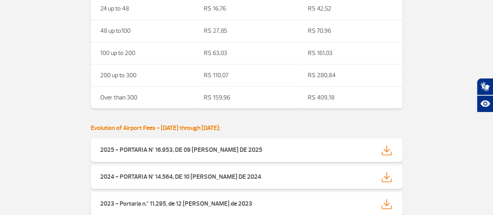 Image resolution: width=493 pixels, height=215 pixels. Describe the element at coordinates (485, 104) in the screenshot. I see `button: Abrir recursos assistivos.` at that location.